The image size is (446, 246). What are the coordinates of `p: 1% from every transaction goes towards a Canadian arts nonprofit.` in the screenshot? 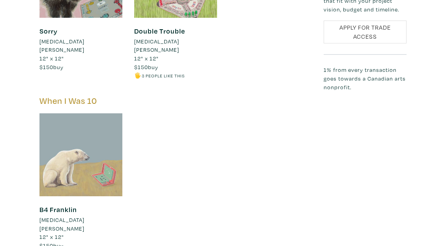 It's located at (365, 78).